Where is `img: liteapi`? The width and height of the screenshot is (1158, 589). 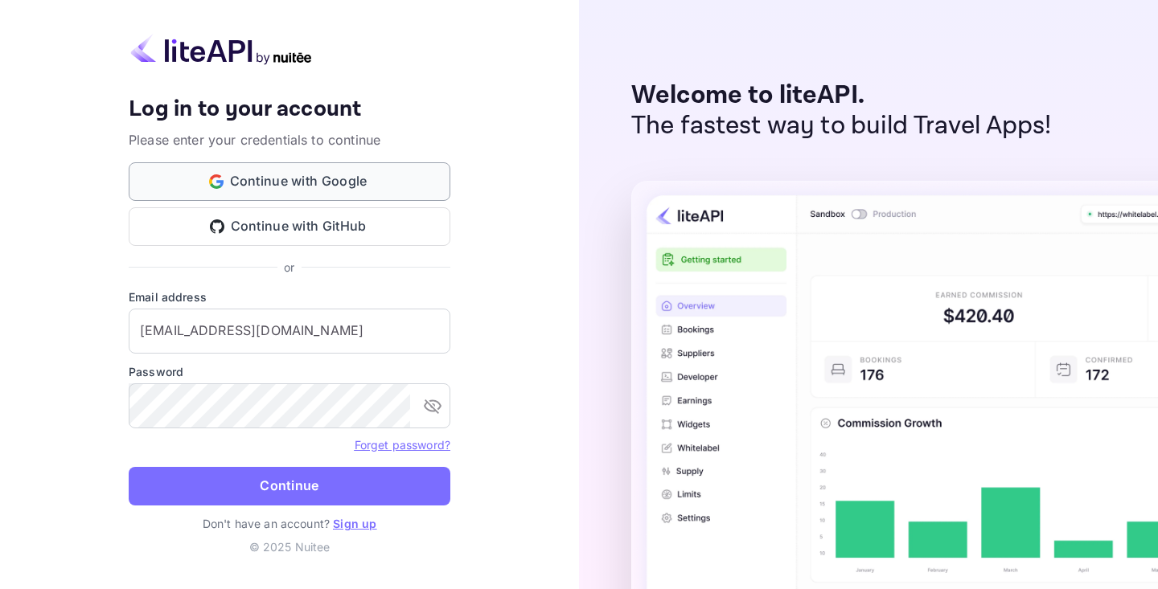
img: liteapi is located at coordinates (221, 49).